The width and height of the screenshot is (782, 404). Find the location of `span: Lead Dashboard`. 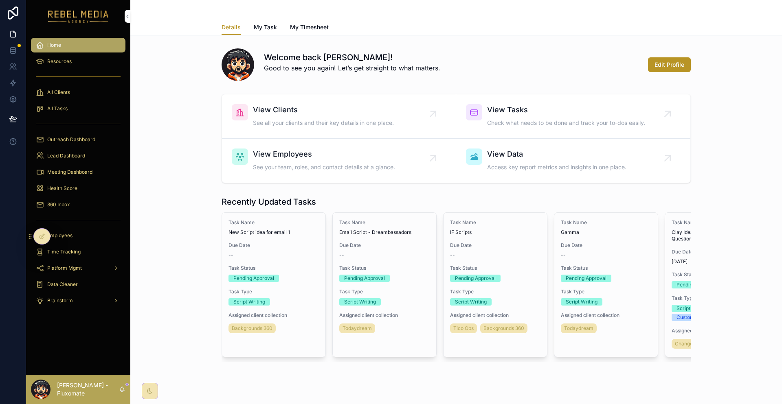

span: Lead Dashboard is located at coordinates (66, 156).